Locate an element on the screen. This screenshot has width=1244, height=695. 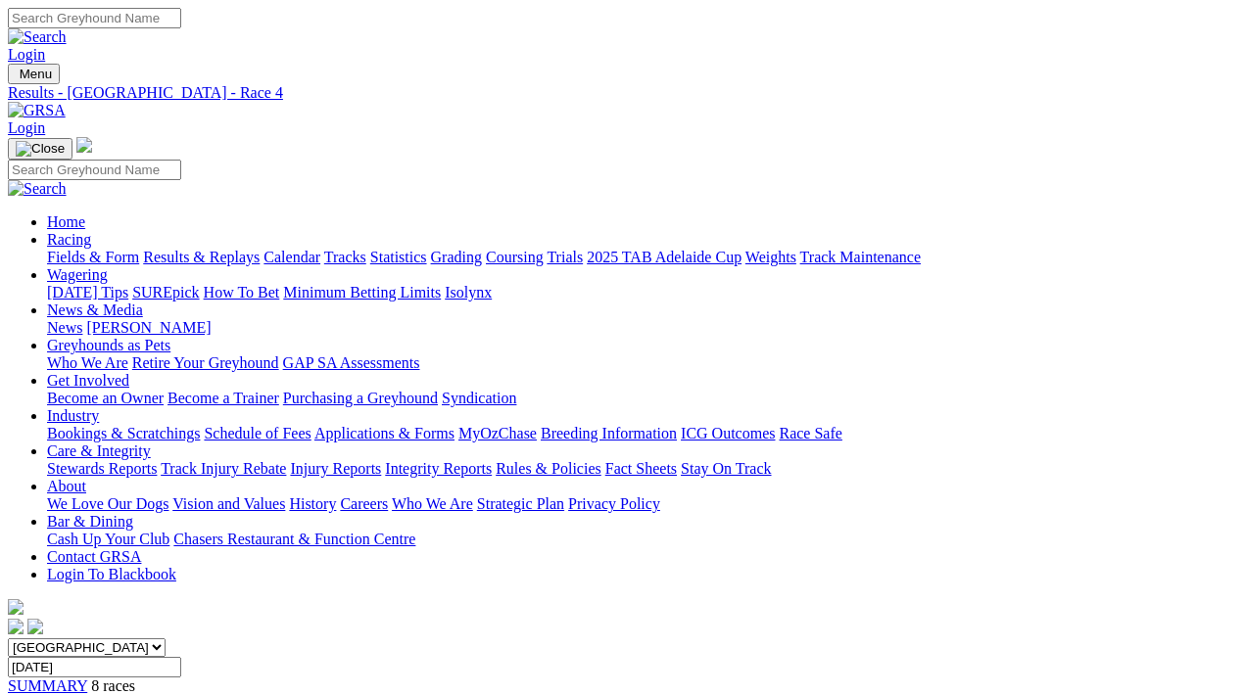
a: Become an Owner is located at coordinates (105, 398).